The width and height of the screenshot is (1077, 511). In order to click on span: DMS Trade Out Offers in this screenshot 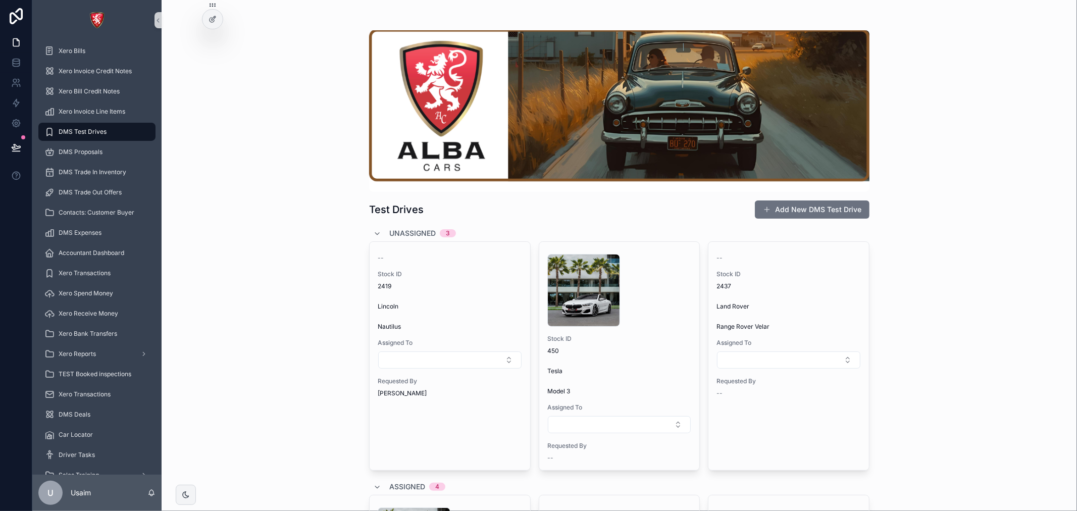, I will do `click(90, 192)`.